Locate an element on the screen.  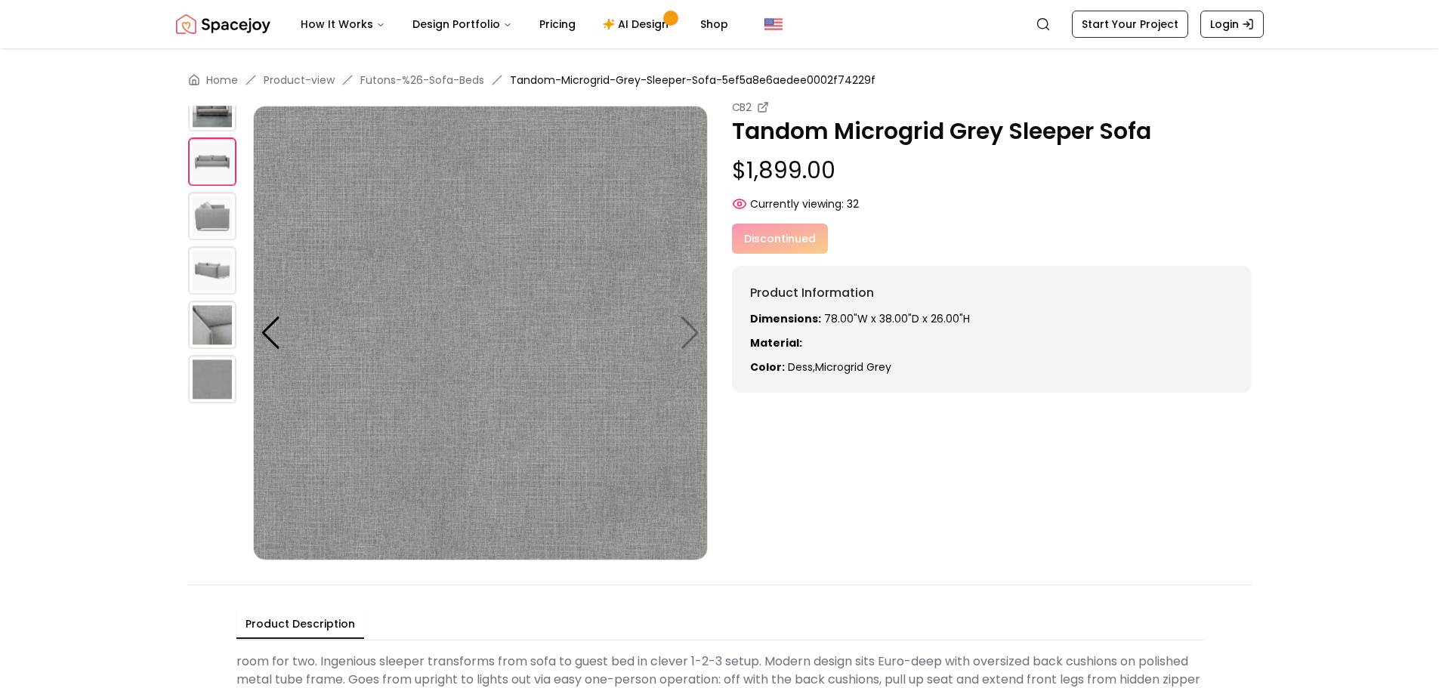
img: https://storage.googleapis.com/spacejoy-main/assets/5ef5a8e6aedee0002f74229f/product_3_ahbio36e1kk is located at coordinates (212, 216).